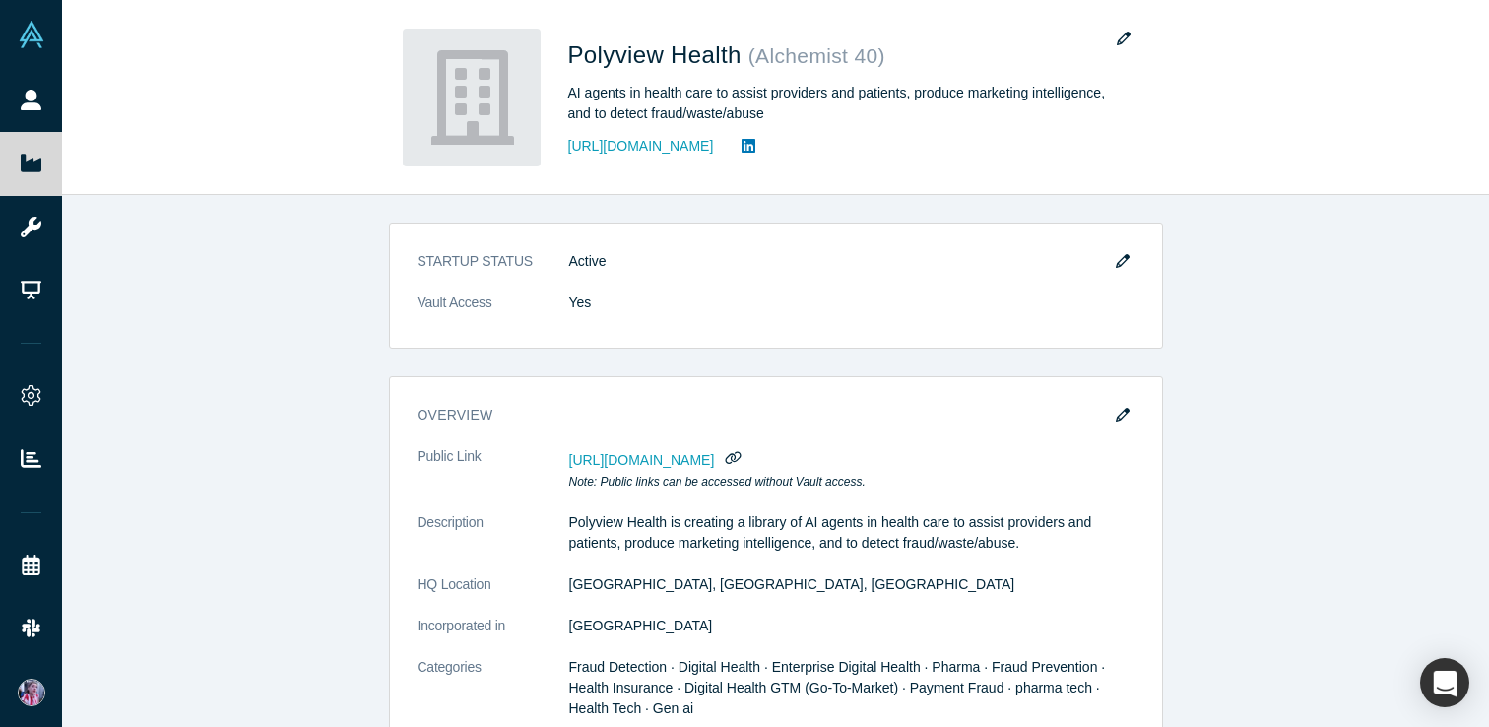 The image size is (1489, 727). What do you see at coordinates (493, 543) in the screenshot?
I see `dt: Description` at bounding box center [493, 543].